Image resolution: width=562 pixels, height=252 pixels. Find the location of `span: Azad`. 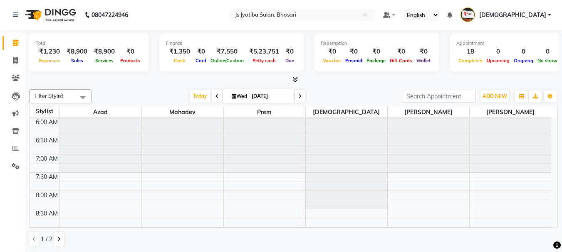

span: Azad is located at coordinates (101, 112).